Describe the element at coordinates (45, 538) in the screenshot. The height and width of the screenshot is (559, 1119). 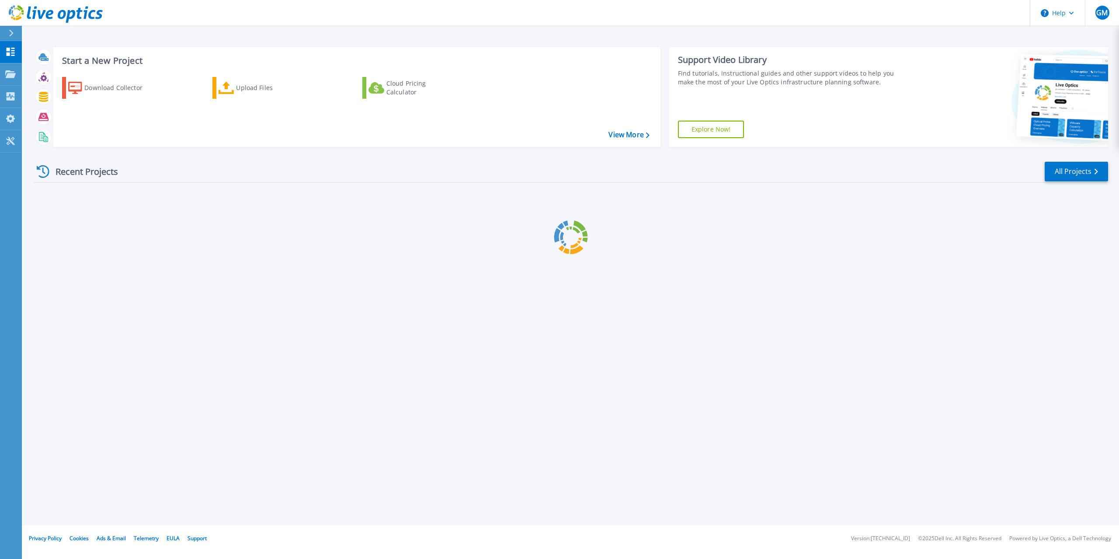
I see `a: Privacy Policy` at that location.